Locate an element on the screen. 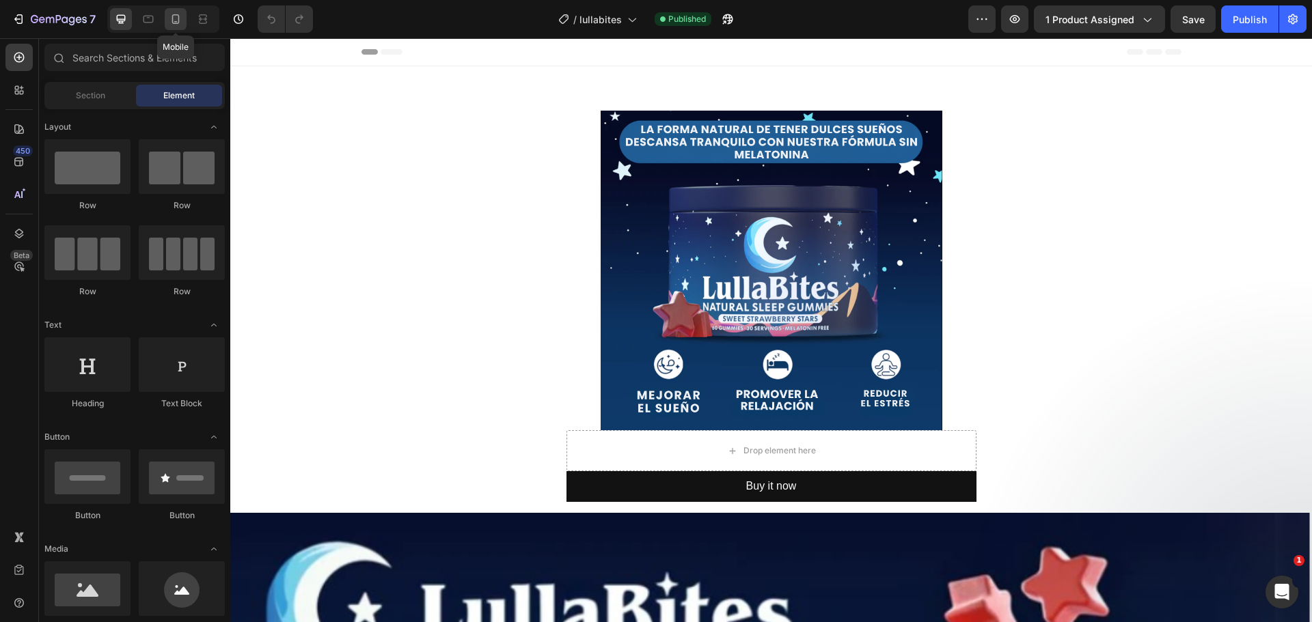 This screenshot has height=622, width=1312. img: gempages_535620833180123971-befe2972-13eb-4fe0-951f-3070dd7ee91b.png is located at coordinates (541, 232).